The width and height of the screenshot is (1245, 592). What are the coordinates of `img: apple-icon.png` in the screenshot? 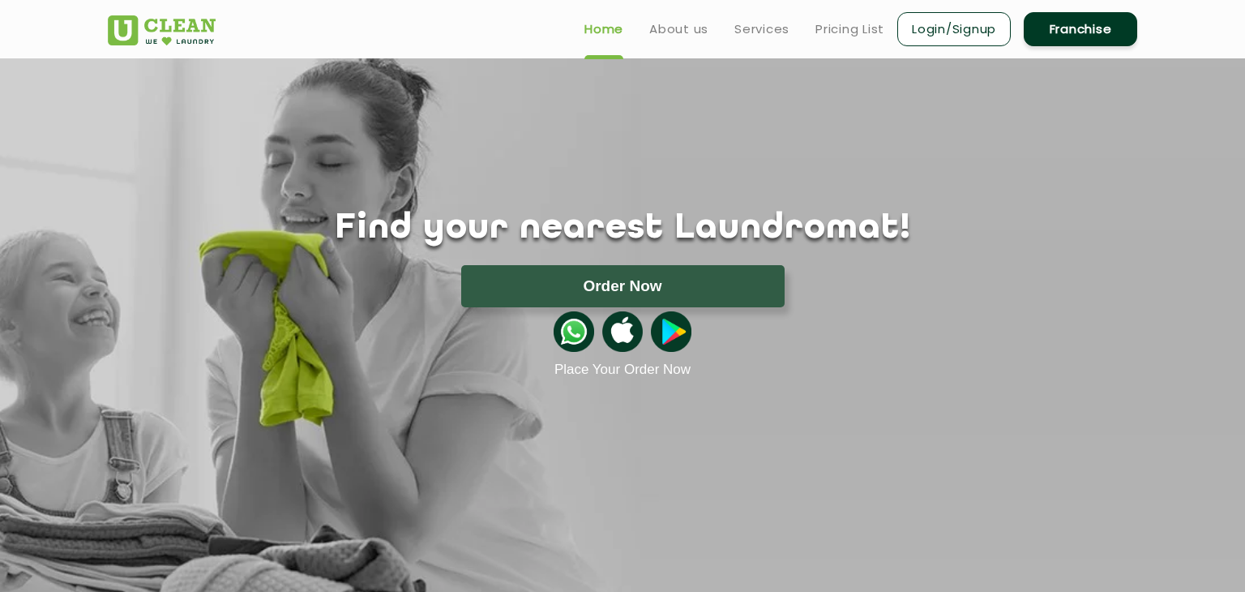 It's located at (623, 332).